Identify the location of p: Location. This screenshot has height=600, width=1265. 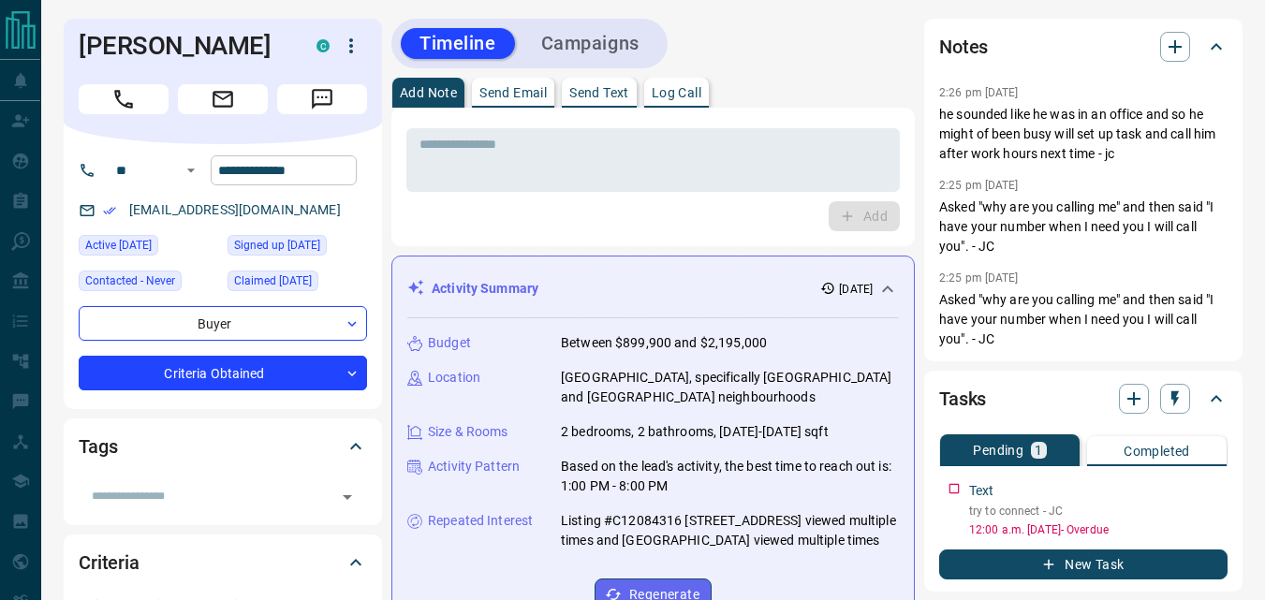
(454, 377).